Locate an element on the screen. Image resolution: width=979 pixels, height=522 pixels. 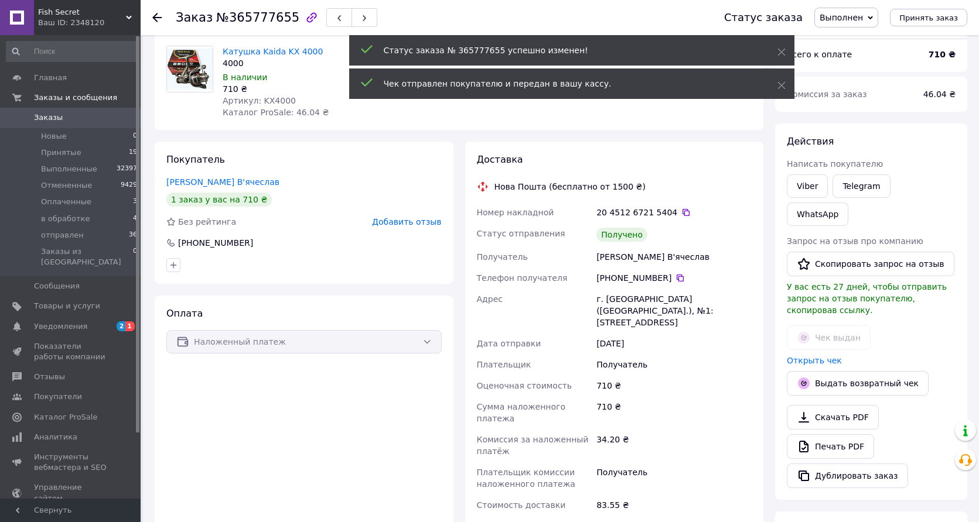
span: 19 is located at coordinates (133, 153).